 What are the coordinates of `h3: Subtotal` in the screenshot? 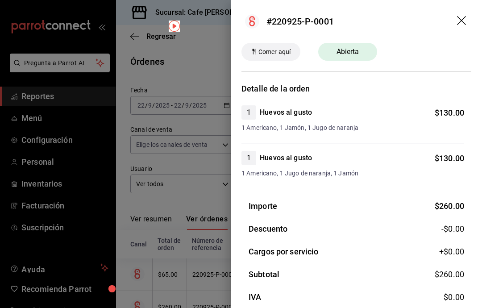 It's located at (264, 274).